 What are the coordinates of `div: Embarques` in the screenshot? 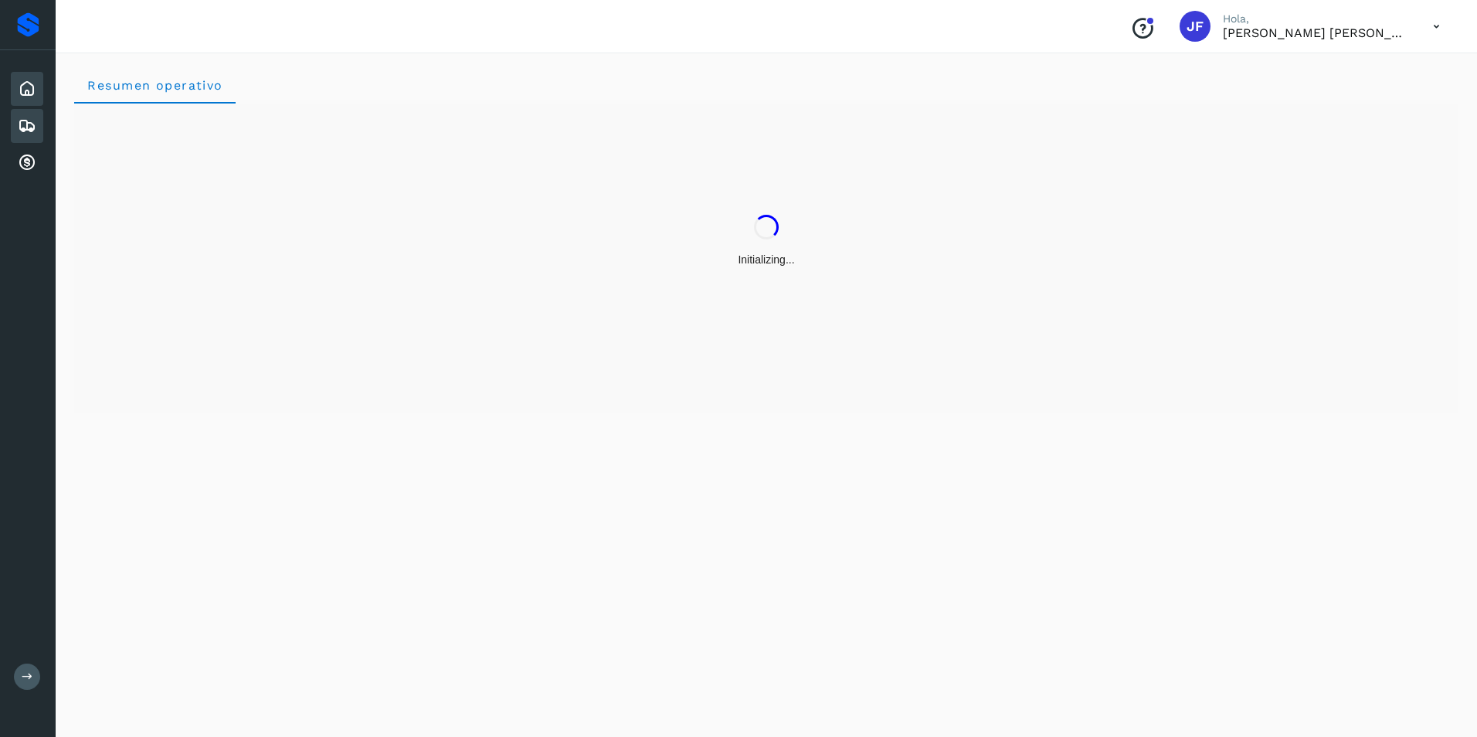 It's located at (27, 126).